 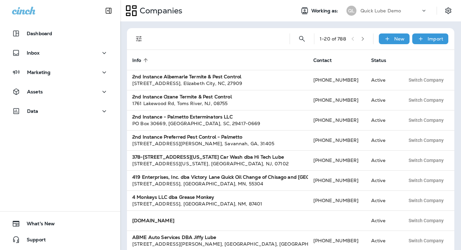 I want to click on p: Data, so click(x=33, y=111).